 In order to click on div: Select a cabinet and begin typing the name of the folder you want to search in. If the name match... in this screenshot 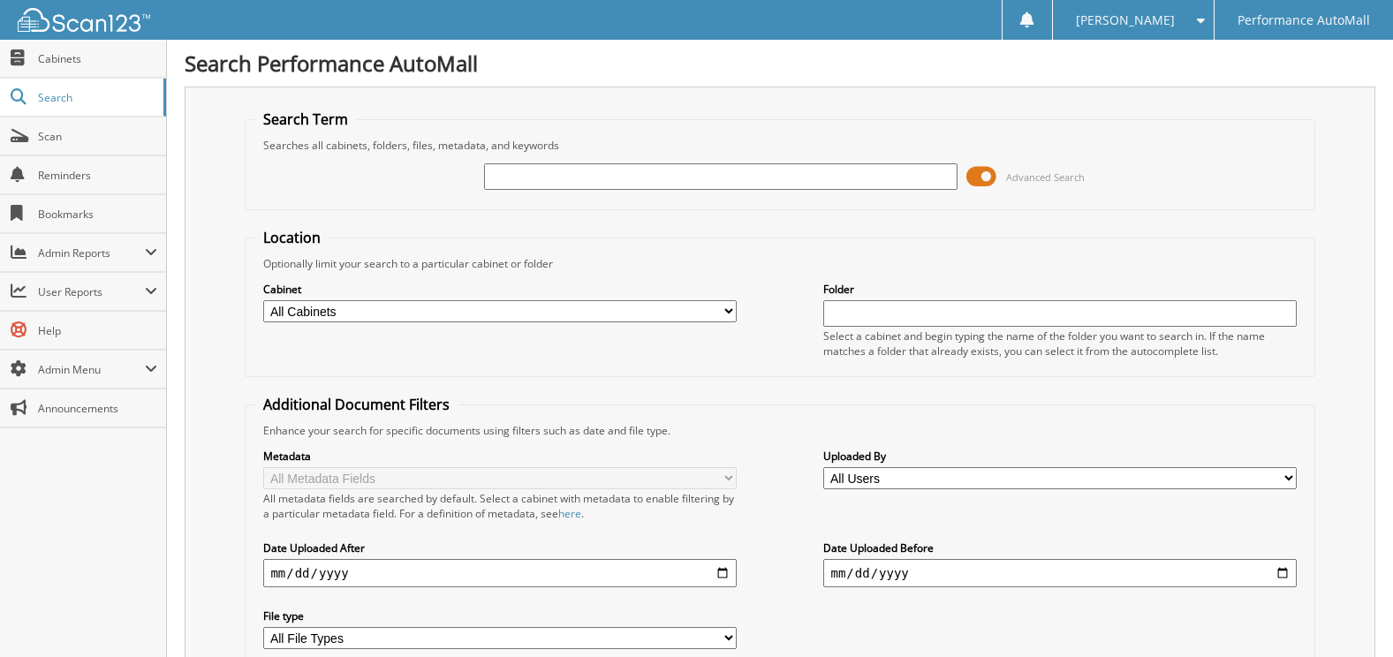, I will do `click(1059, 344)`.